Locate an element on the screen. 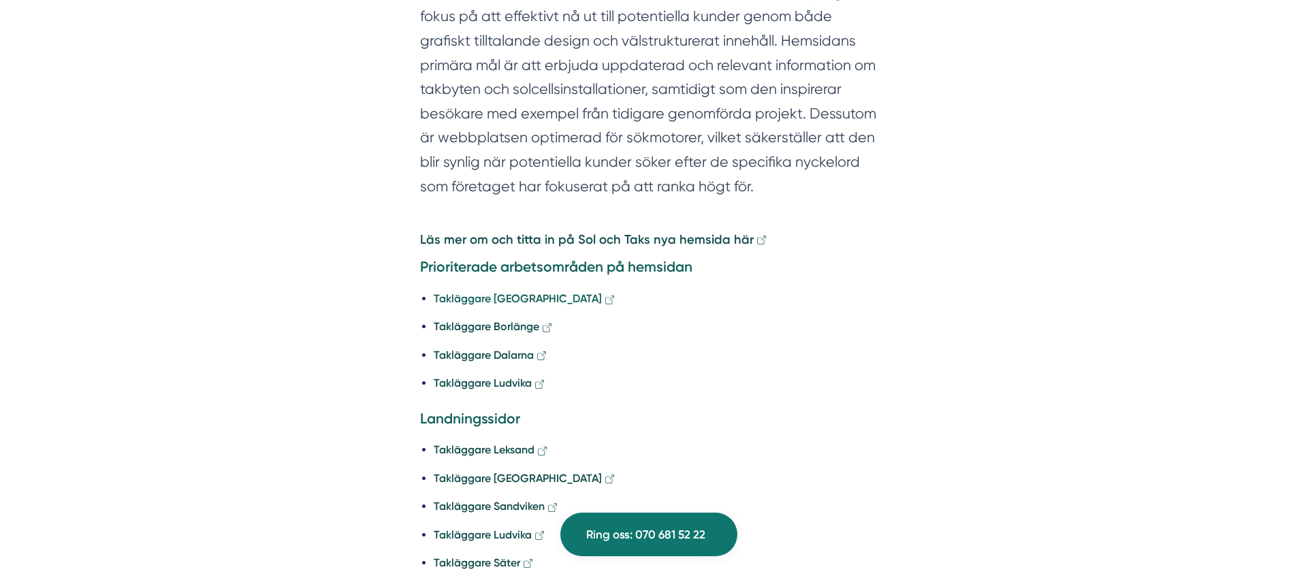 This screenshot has height=578, width=1297. strong: Takläggare Leksand is located at coordinates (484, 449).